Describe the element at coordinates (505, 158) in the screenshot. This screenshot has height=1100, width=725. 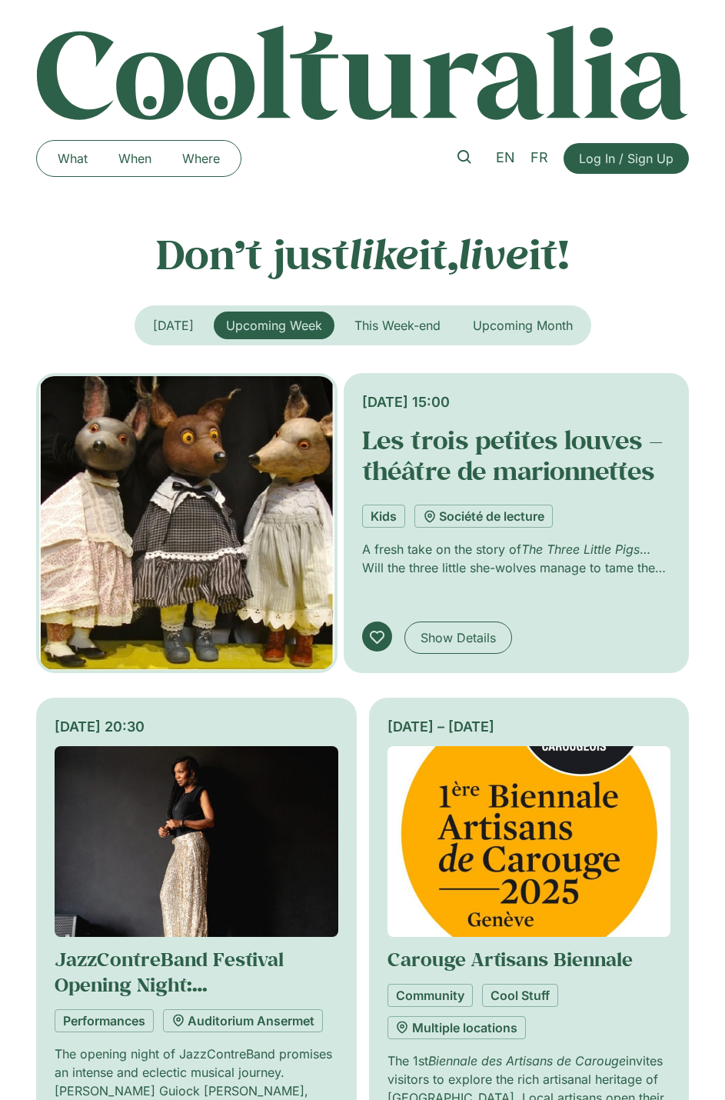
I see `span: EN` at that location.